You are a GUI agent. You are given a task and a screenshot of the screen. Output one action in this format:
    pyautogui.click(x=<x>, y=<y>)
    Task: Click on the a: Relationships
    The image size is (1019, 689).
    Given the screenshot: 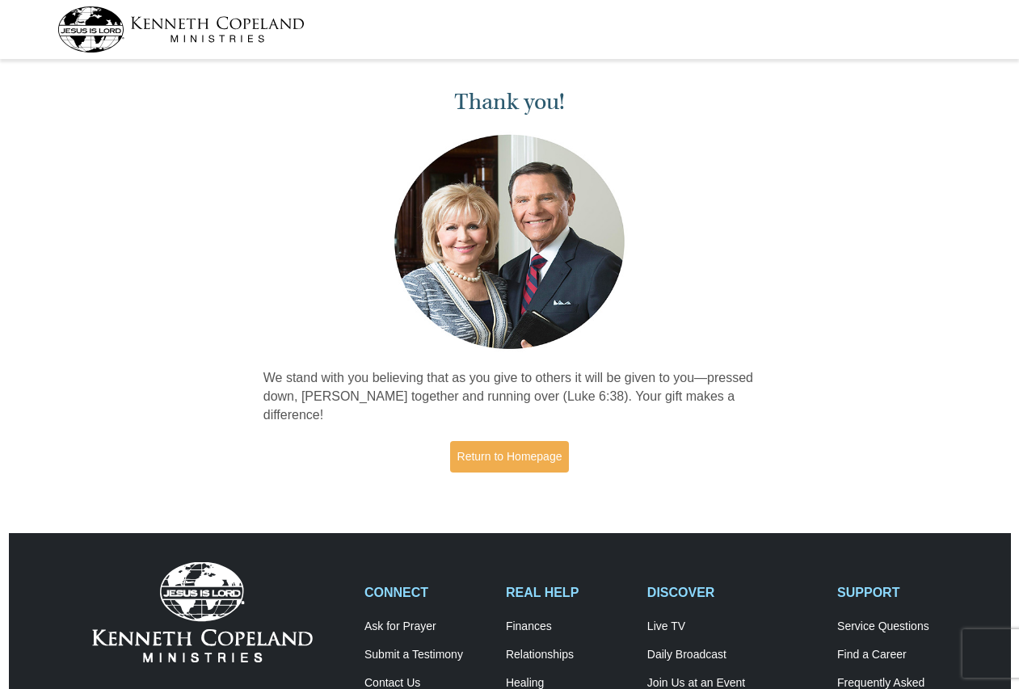 What is the action you would take?
    pyautogui.click(x=568, y=655)
    